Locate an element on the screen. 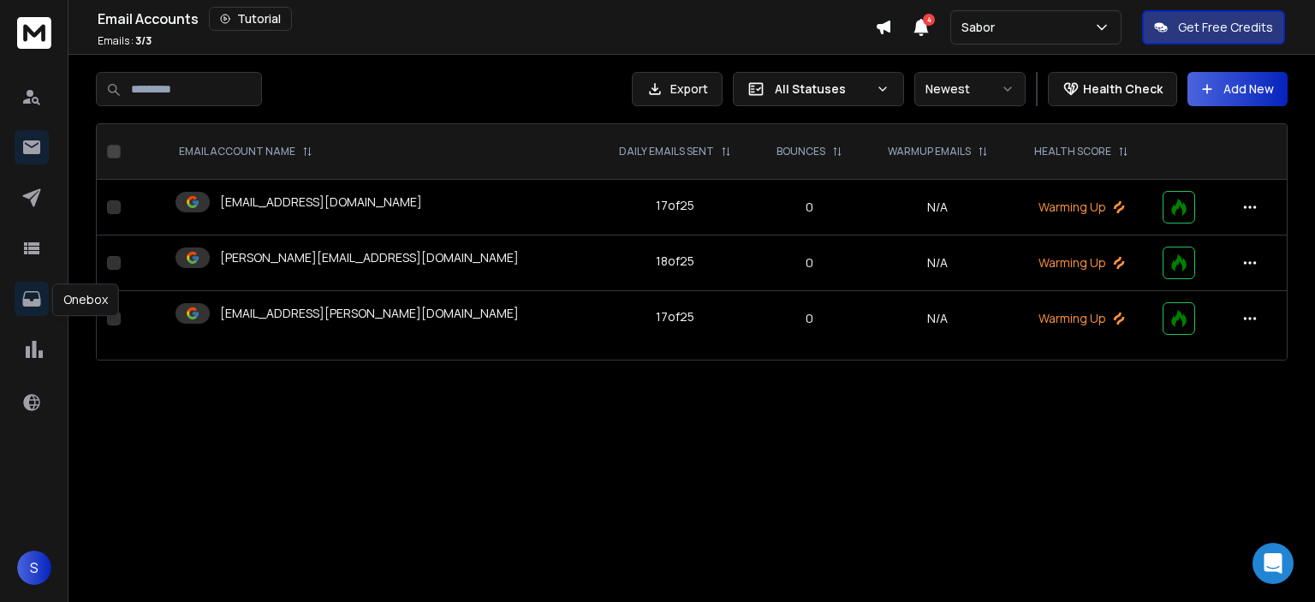 The height and width of the screenshot is (602, 1315). div: 18 of 25 is located at coordinates (674, 261).